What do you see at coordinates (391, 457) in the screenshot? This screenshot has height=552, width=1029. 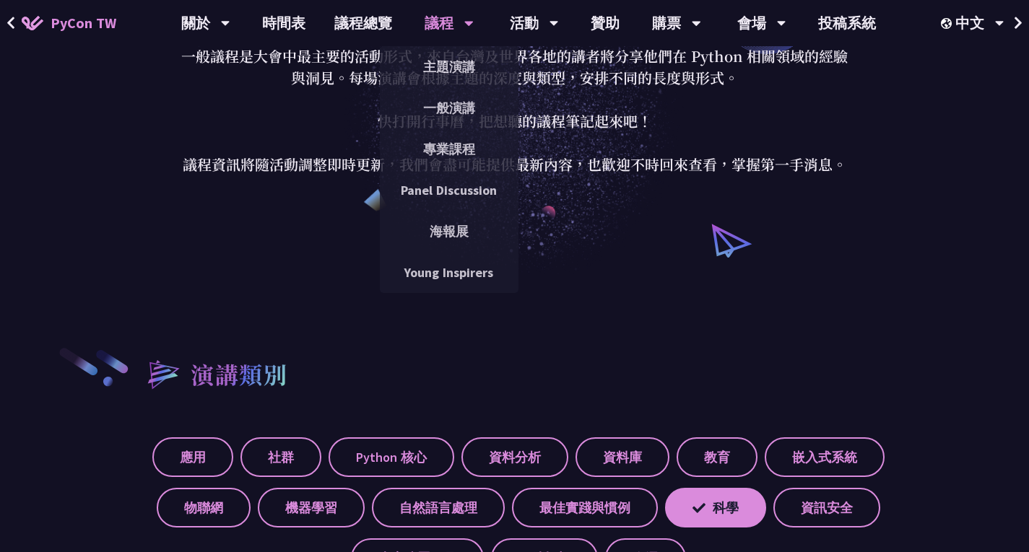 I see `label: Python 核心` at bounding box center [391, 457].